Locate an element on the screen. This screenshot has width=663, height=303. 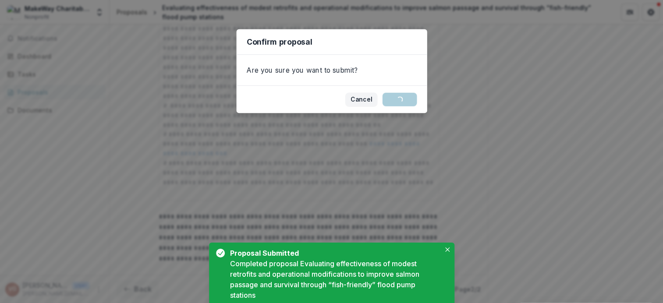
button: Close is located at coordinates (447, 250).